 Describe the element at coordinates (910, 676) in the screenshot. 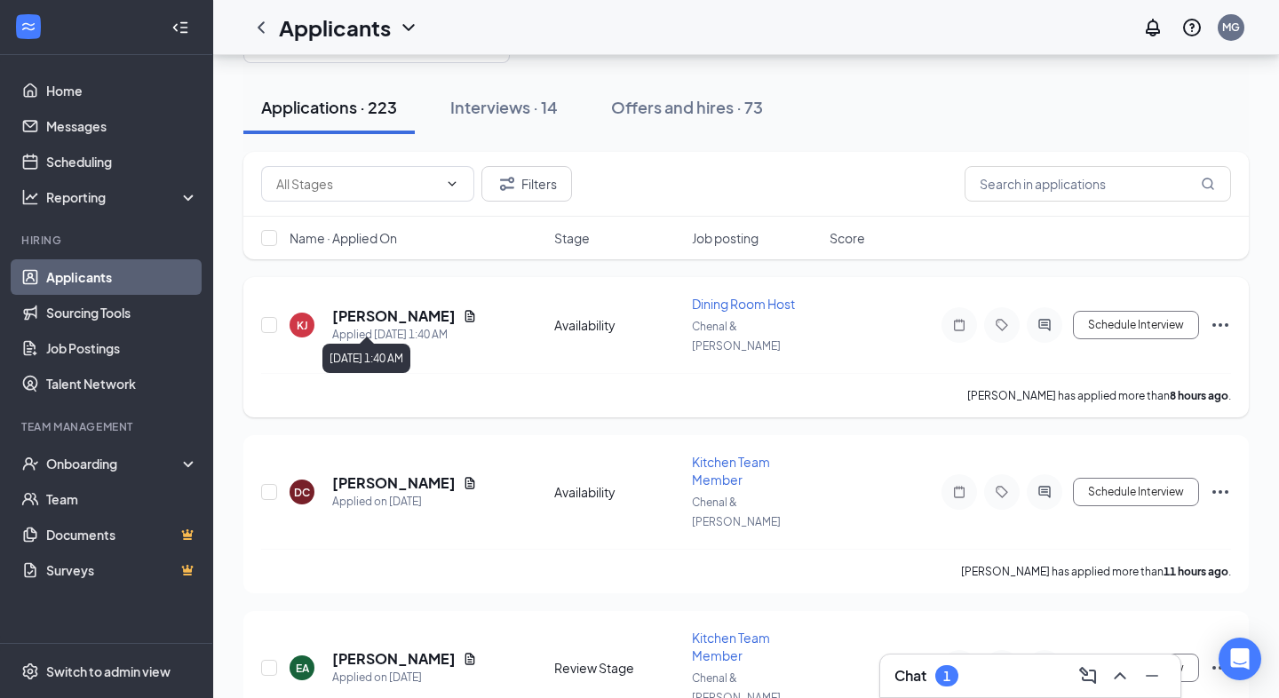

I see `h3: Chat` at that location.